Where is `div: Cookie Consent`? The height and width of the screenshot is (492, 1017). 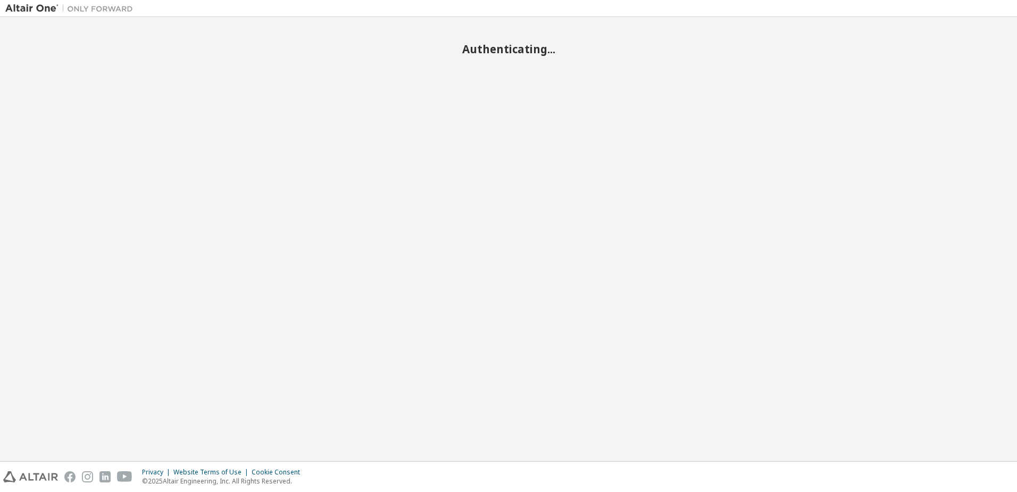 div: Cookie Consent is located at coordinates (279, 472).